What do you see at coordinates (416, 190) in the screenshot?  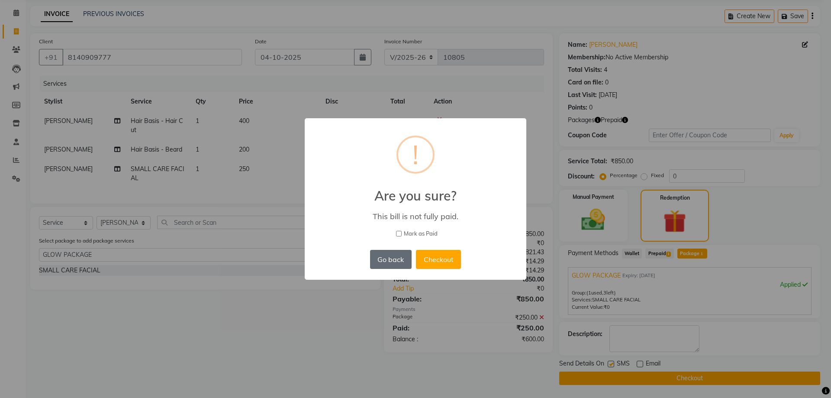 I see `h2: Are you sure?` at bounding box center [416, 190].